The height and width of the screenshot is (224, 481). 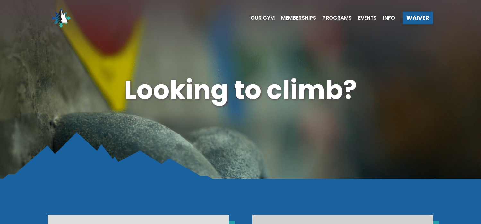 I want to click on h1: Looking to climb?, so click(x=241, y=89).